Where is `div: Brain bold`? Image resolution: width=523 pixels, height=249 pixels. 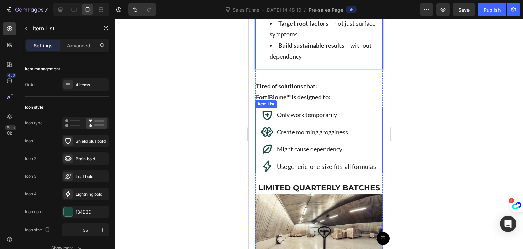 div: Brain bold is located at coordinates (92, 159).